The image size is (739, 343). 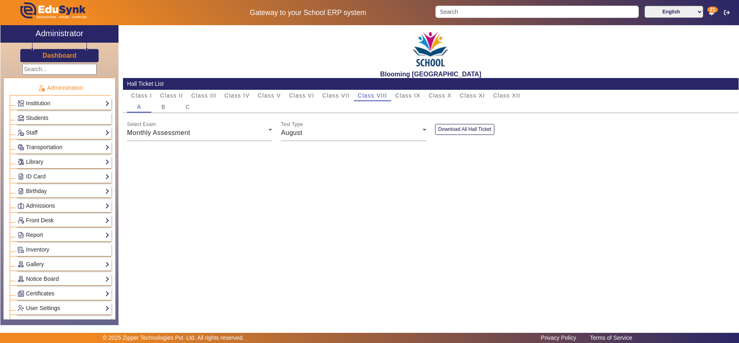 I want to click on span: Class V, so click(x=269, y=95).